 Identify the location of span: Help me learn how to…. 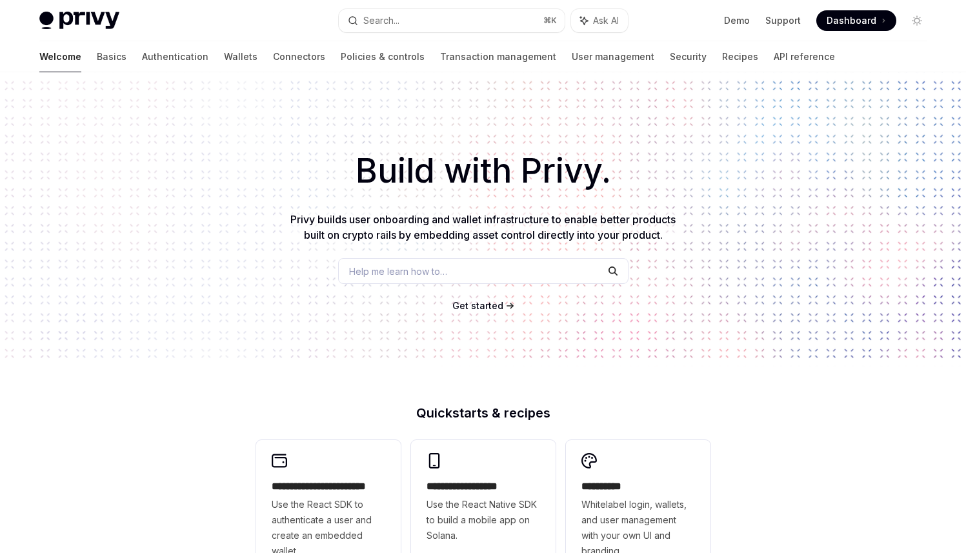
(398, 271).